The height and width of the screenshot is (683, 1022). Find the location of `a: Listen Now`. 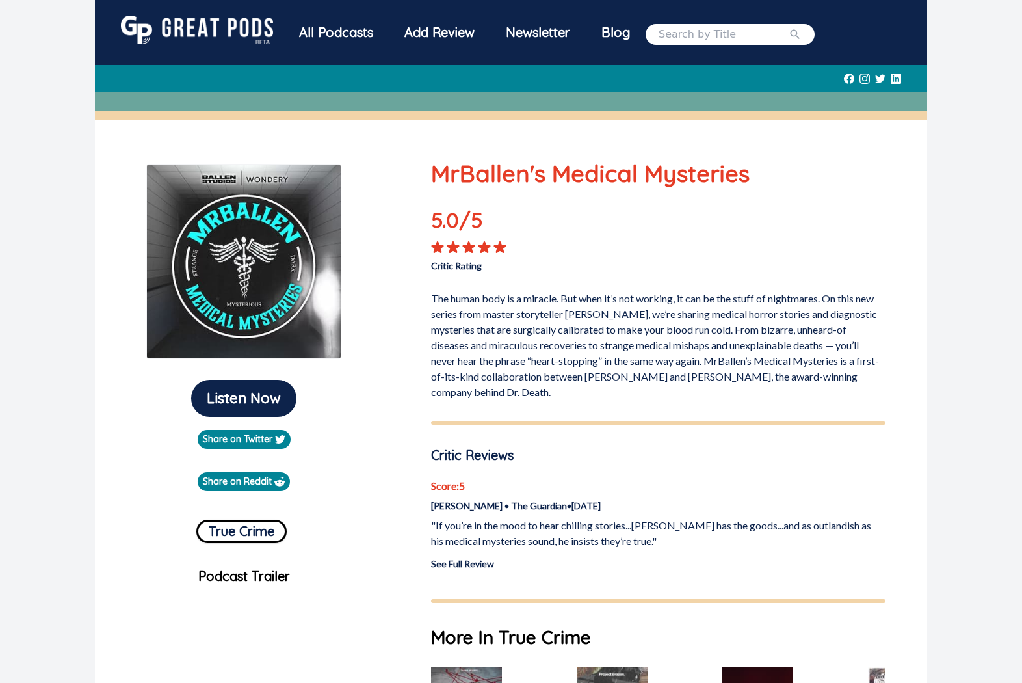

a: Listen Now is located at coordinates (244, 398).